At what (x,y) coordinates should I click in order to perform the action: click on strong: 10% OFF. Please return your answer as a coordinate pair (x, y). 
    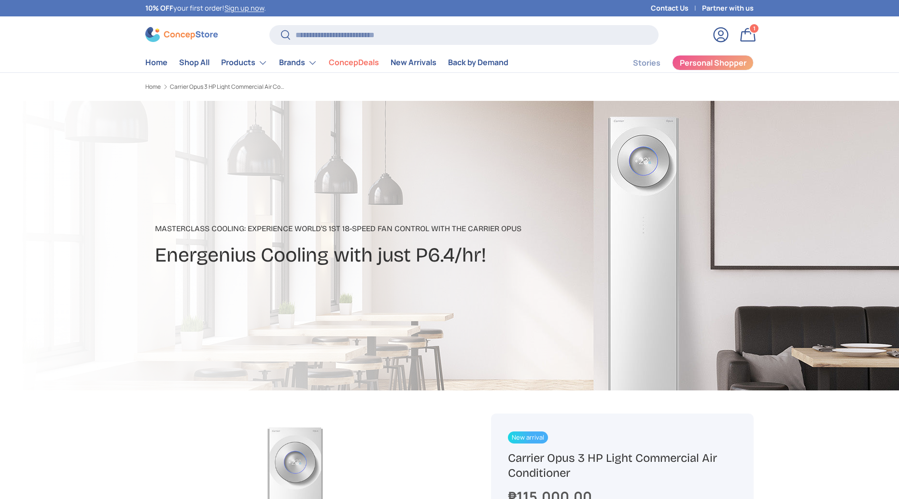
    Looking at the image, I should click on (159, 8).